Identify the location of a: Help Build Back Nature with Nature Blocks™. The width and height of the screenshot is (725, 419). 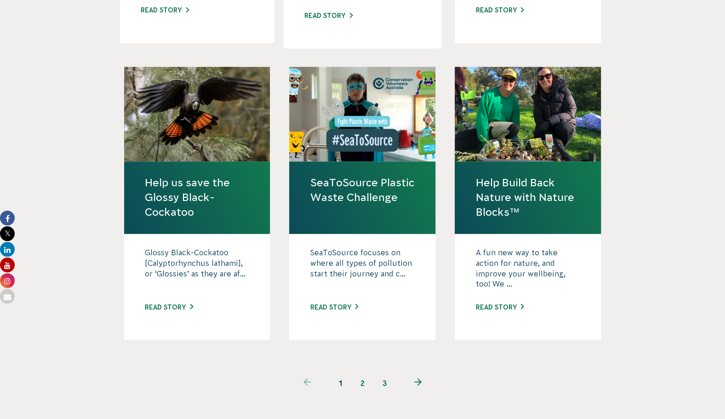
(528, 197).